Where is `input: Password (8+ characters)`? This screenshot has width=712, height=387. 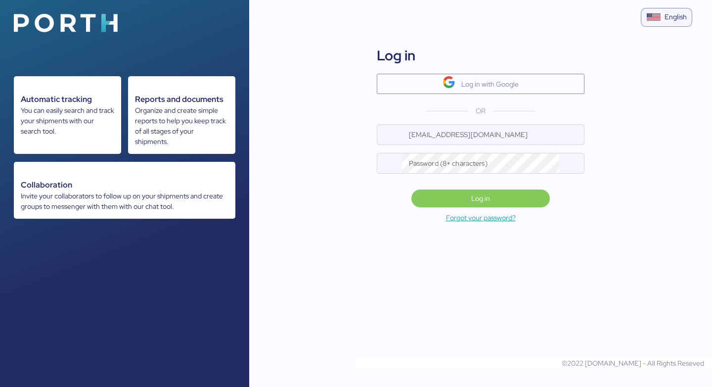
input: Password (8+ characters) is located at coordinates (481, 163).